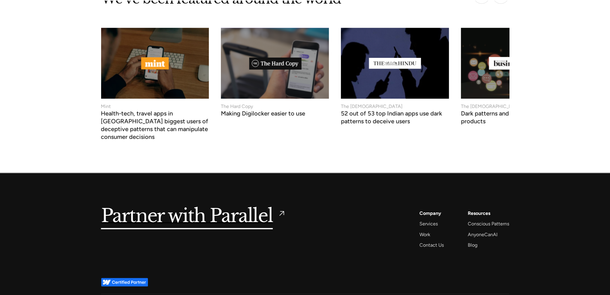 This screenshot has width=610, height=295. What do you see at coordinates (473, 245) in the screenshot?
I see `a: Blog` at bounding box center [473, 245].